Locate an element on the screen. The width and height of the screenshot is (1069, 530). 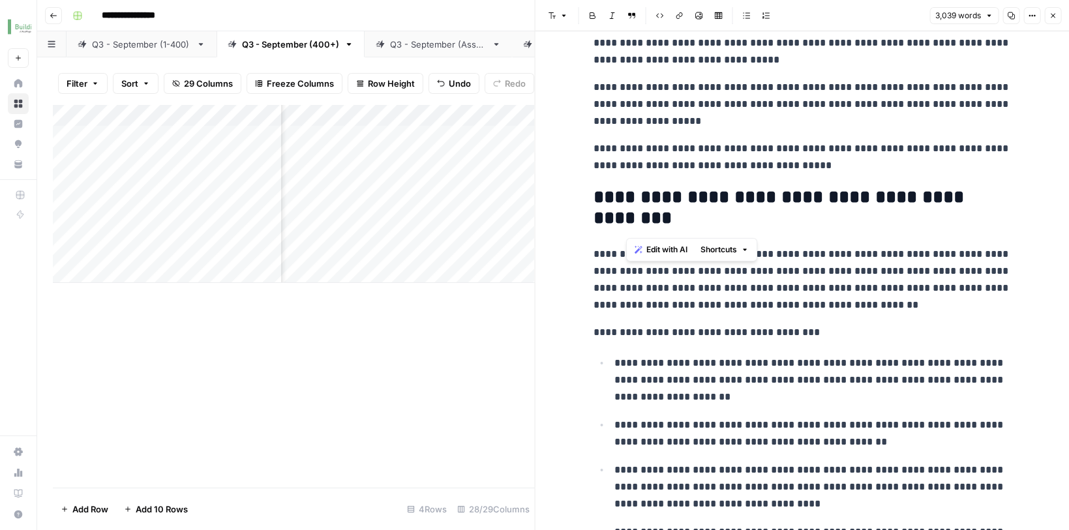
a: Q3 - September (Assn.) is located at coordinates (438, 44).